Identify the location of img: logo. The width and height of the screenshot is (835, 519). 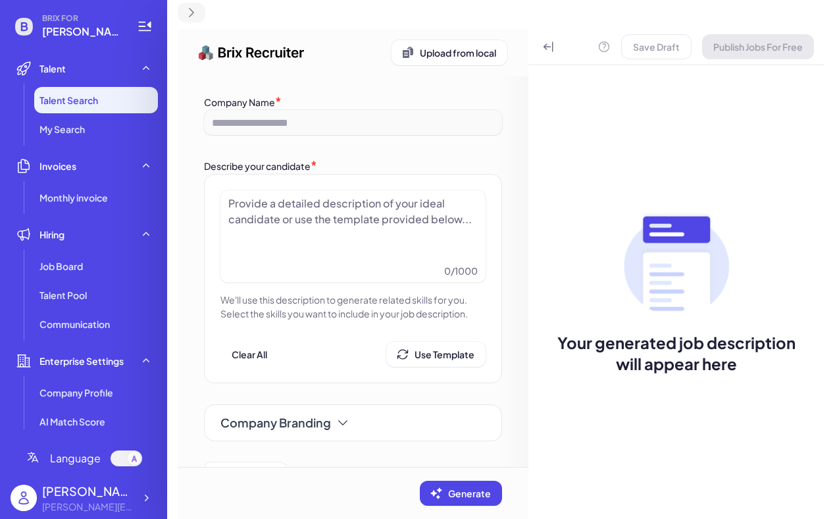
(251, 53).